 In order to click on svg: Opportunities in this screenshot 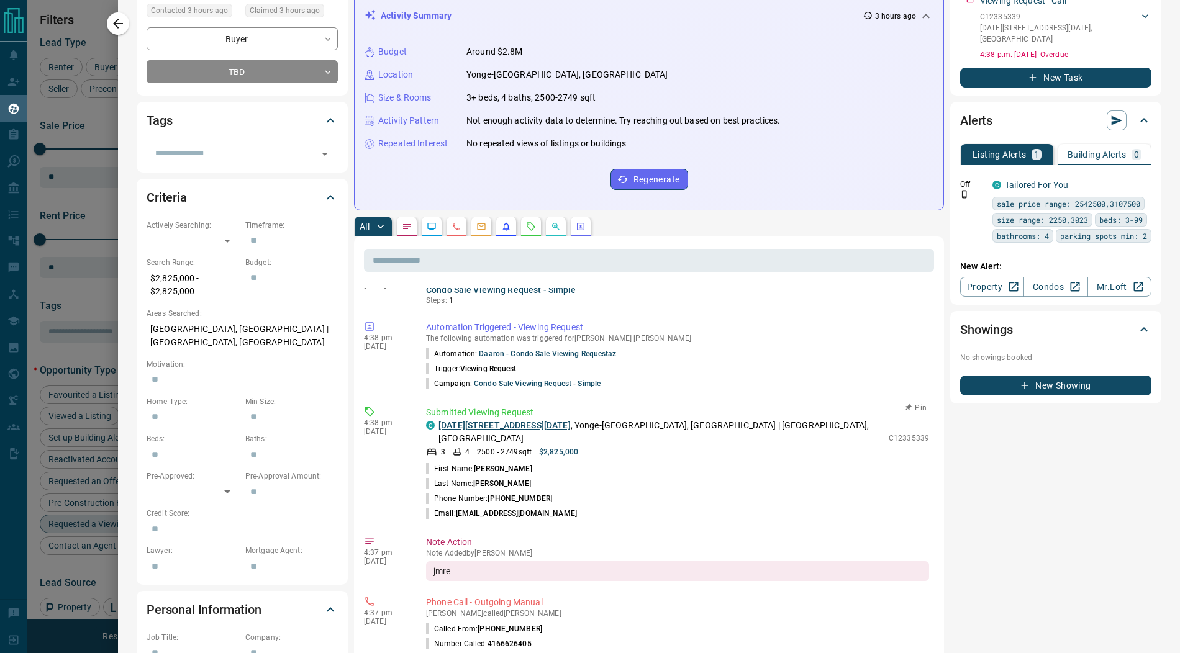, I will do `click(556, 227)`.